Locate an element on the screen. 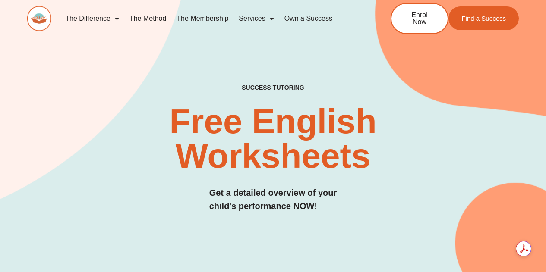 This screenshot has height=272, width=546. a: The Membership is located at coordinates (202, 19).